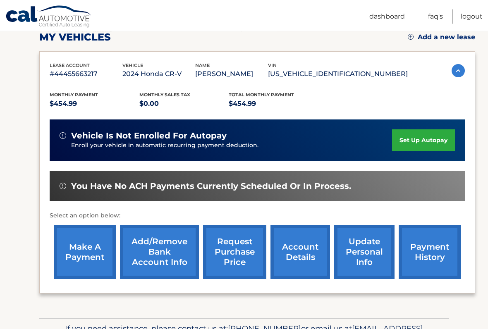 This screenshot has width=488, height=329. What do you see at coordinates (86, 74) in the screenshot?
I see `p: #44455663217` at bounding box center [86, 74].